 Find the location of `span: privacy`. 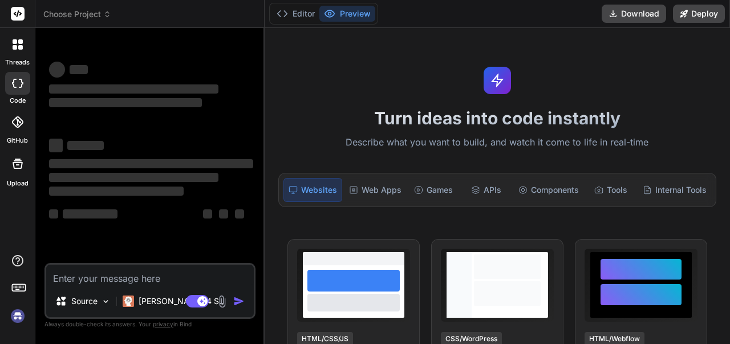

span: privacy is located at coordinates (163, 324).